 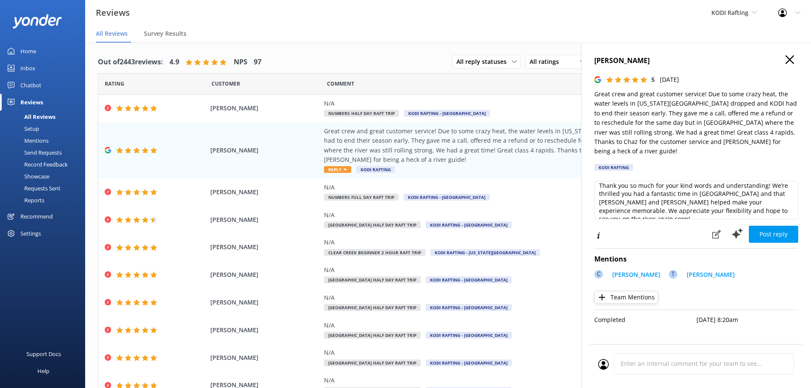 I want to click on div: All Reviews, so click(x=30, y=117).